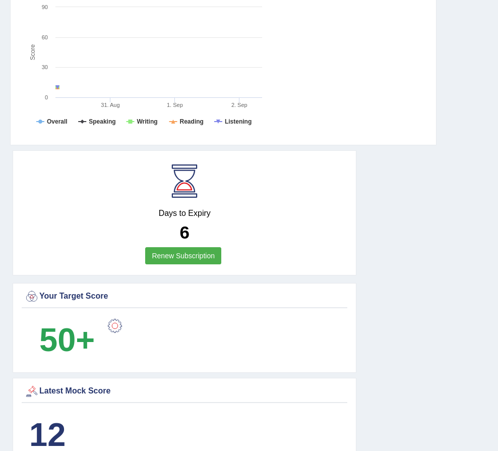 Image resolution: width=498 pixels, height=451 pixels. I want to click on tspan: Reading, so click(192, 121).